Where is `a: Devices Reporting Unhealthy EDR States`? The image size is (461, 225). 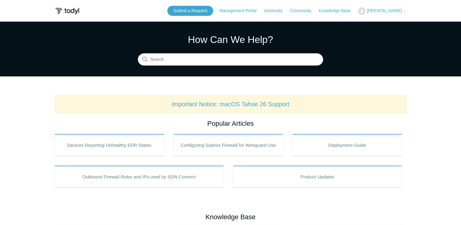 a: Devices Reporting Unhealthy EDR States is located at coordinates (109, 145).